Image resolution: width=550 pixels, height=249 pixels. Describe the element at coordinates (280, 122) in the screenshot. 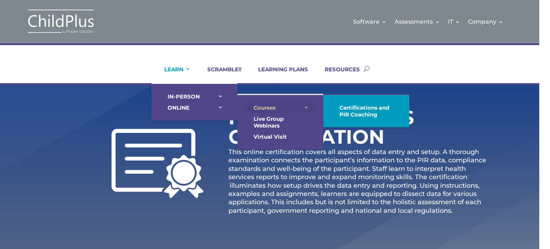

I see `a: Live Group Webinars` at that location.